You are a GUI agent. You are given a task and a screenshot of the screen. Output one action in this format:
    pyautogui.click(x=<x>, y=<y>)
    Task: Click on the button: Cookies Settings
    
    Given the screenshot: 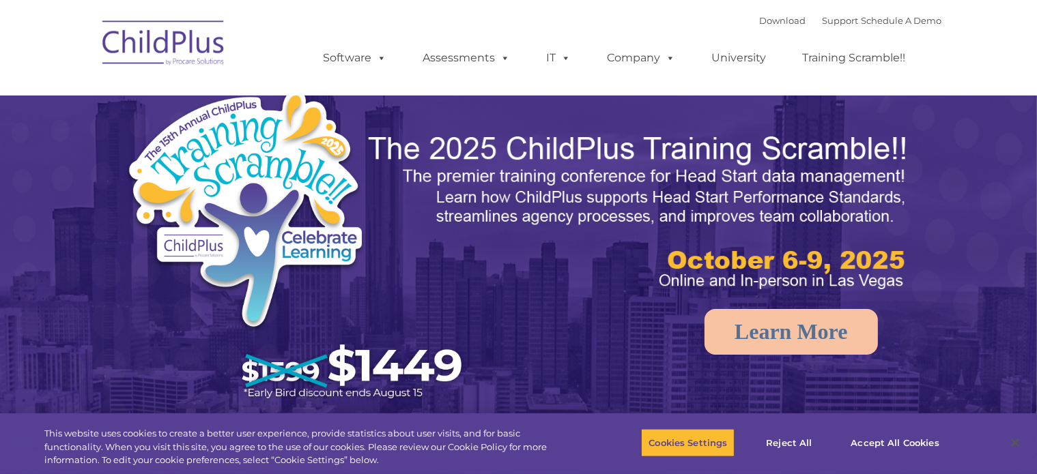 What is the action you would take?
    pyautogui.click(x=687, y=443)
    